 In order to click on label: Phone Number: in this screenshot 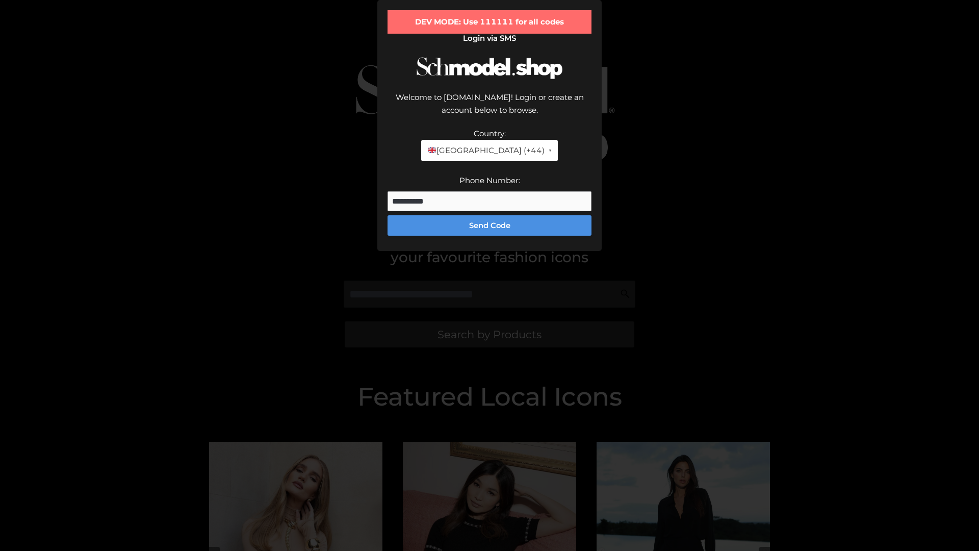, I will do `click(489, 180)`.